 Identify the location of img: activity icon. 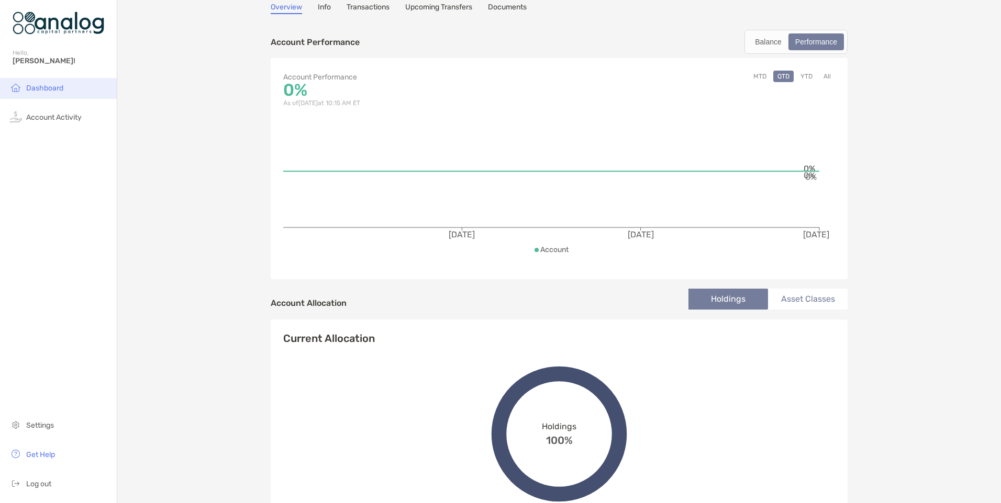
(16, 117).